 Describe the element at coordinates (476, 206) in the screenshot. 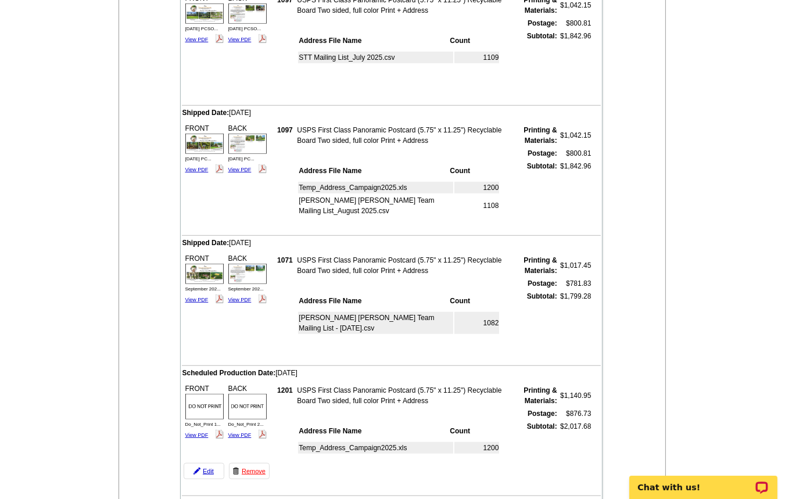

I see `td: 1108` at that location.